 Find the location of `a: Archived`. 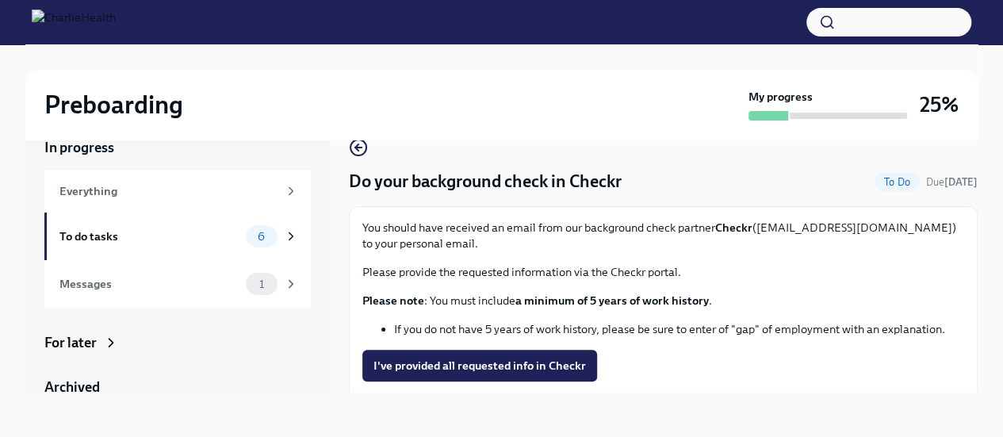

a: Archived is located at coordinates (178, 387).